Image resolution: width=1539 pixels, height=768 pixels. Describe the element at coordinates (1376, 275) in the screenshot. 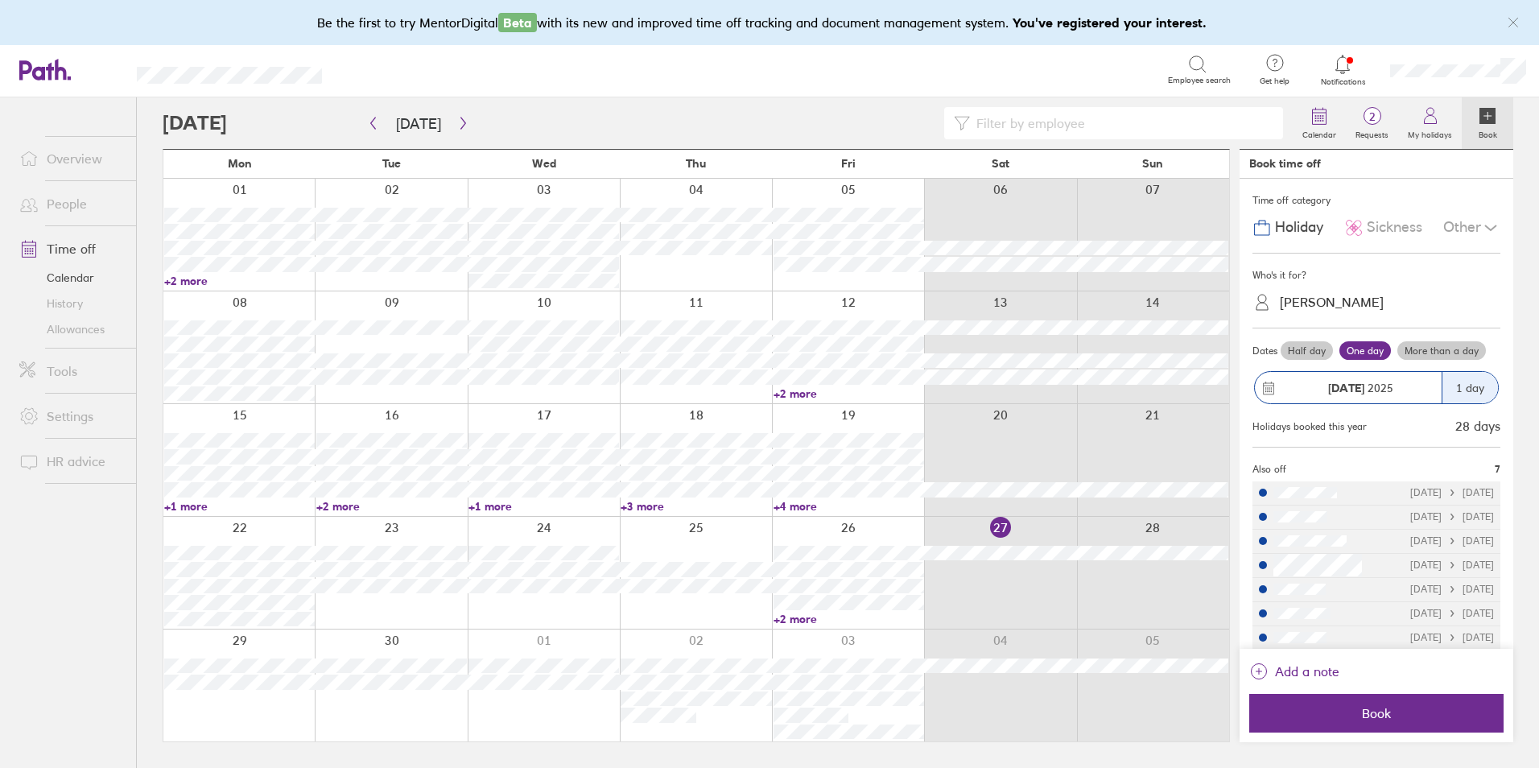

I see `div: Who's it for?` at that location.